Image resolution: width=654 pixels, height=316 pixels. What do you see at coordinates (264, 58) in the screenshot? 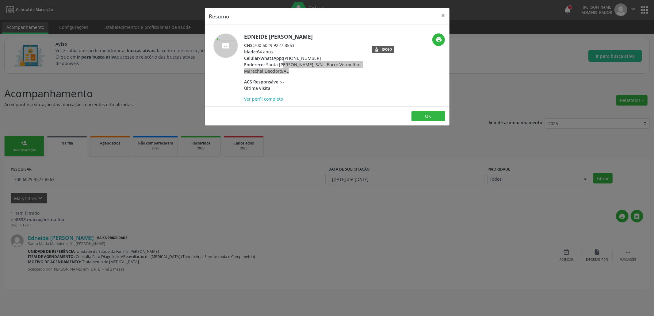
I see `span: Celular/WhatsApp:` at bounding box center [264, 58].